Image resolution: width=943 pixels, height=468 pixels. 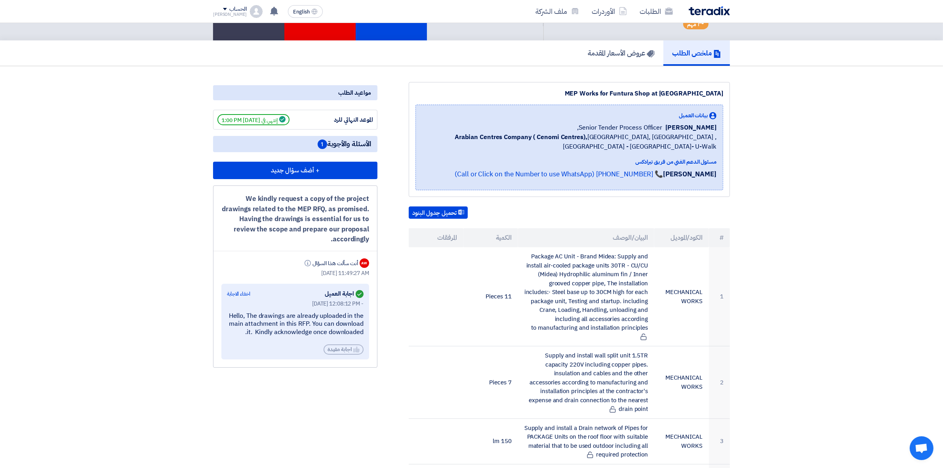 I want to click on td: 7 Pieces, so click(x=491, y=382).